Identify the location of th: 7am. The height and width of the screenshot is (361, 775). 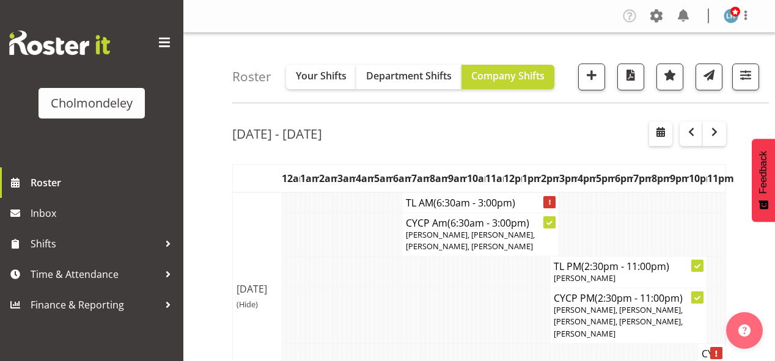
(420, 178).